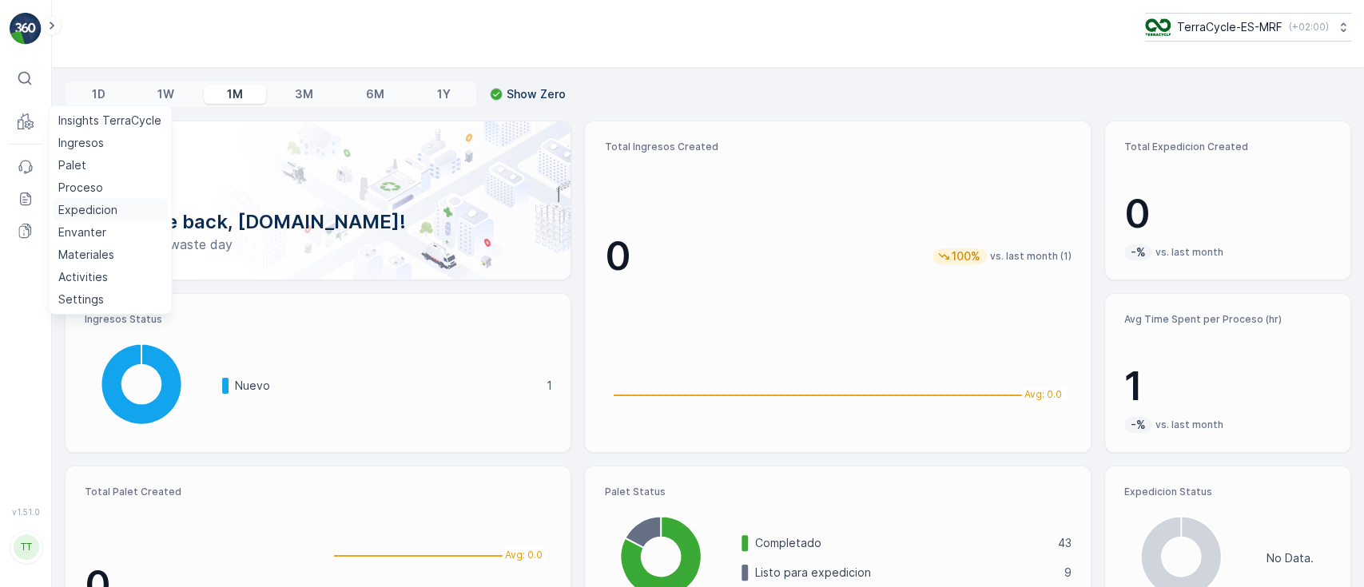 This screenshot has height=587, width=1364. What do you see at coordinates (903, 573) in the screenshot?
I see `p: Listo para expedicion` at bounding box center [903, 573].